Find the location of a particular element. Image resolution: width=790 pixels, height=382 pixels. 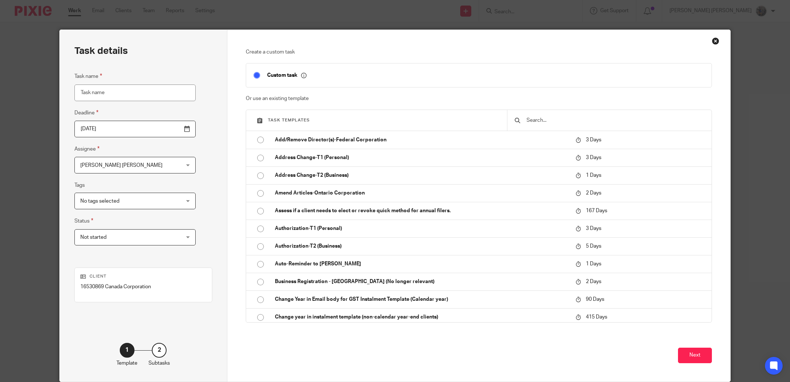

p: Client is located at coordinates (143, 276).